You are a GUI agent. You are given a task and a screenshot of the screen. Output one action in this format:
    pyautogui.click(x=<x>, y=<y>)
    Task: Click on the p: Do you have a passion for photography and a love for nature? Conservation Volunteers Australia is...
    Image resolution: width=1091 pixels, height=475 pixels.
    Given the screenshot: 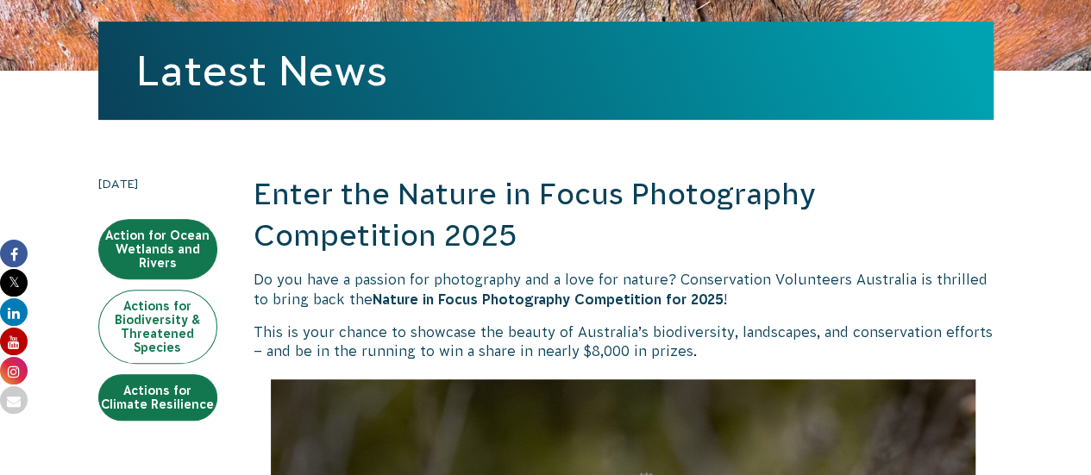 What is the action you would take?
    pyautogui.click(x=623, y=289)
    